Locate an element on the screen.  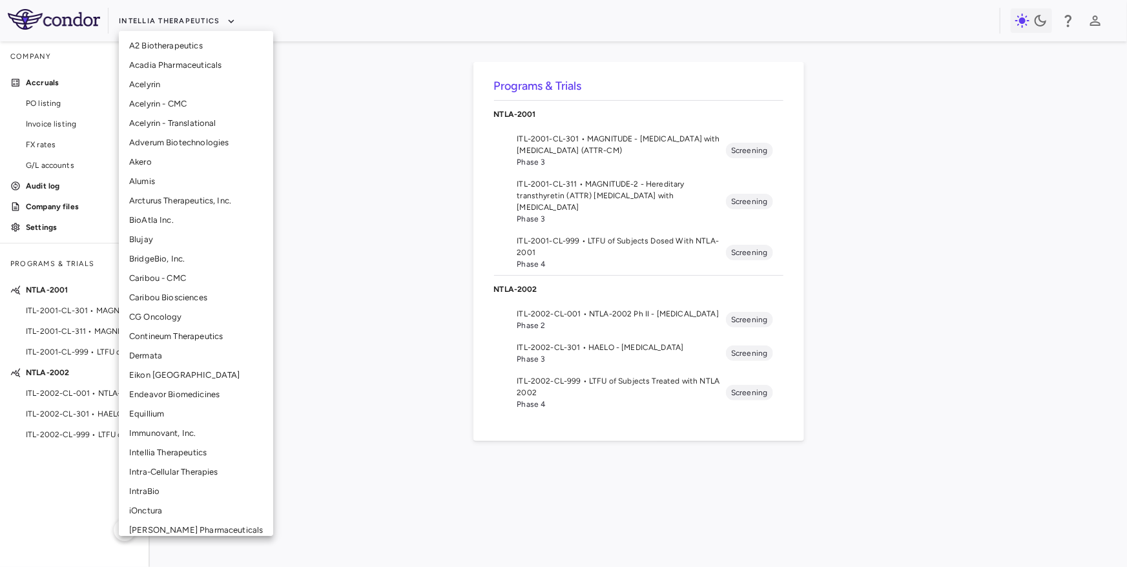
li: Equillium is located at coordinates (196, 414).